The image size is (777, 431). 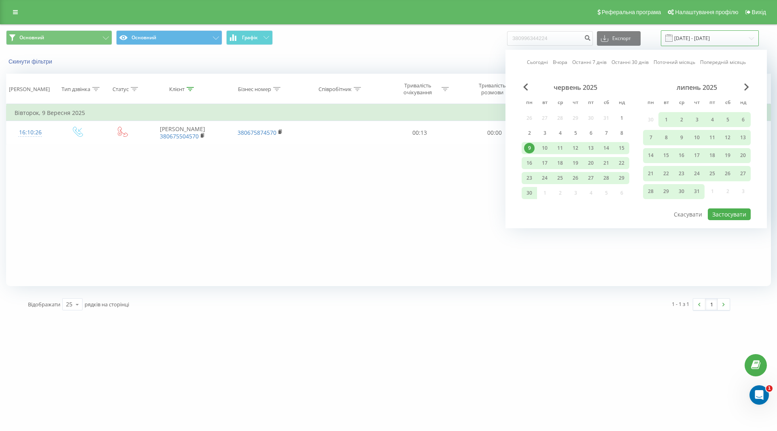 I want to click on div: 12, so click(x=728, y=138).